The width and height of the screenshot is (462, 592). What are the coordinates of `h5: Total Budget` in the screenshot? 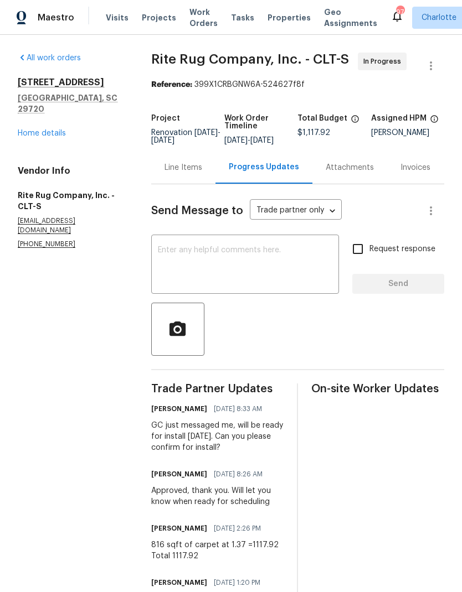 It's located at (322, 118).